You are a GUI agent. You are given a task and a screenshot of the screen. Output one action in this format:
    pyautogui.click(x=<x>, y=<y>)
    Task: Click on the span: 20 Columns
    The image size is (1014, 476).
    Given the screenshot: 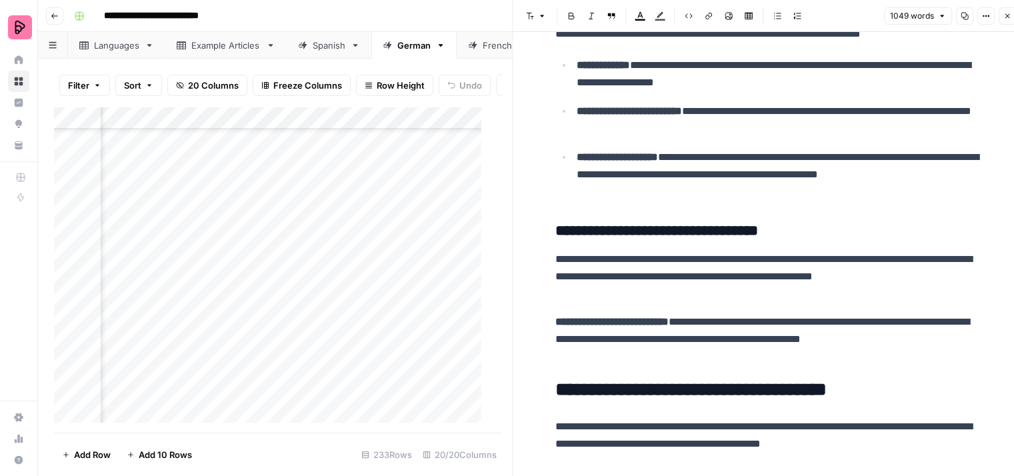 What is the action you would take?
    pyautogui.click(x=213, y=85)
    